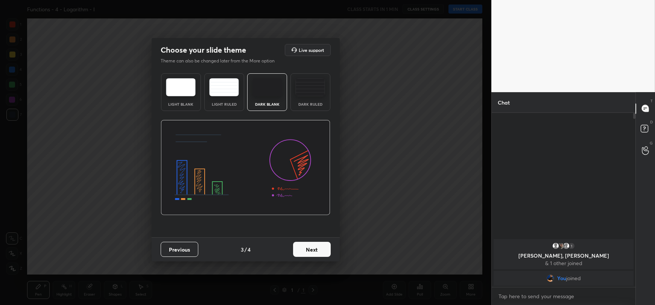  Describe the element at coordinates (504, 102) in the screenshot. I see `p: Chat` at that location.